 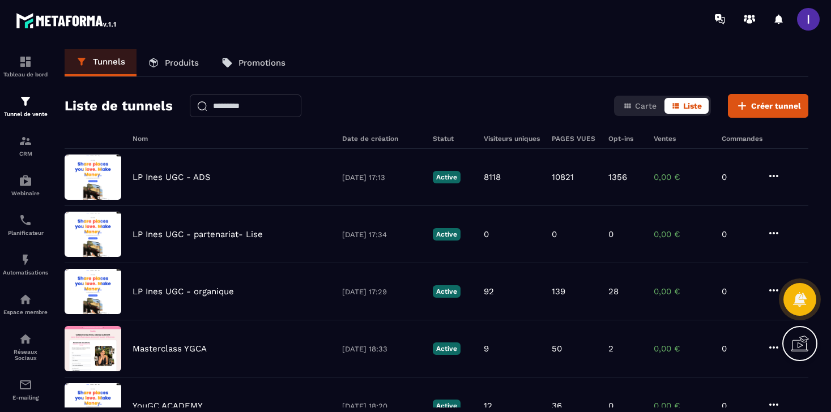 What do you see at coordinates (25, 146) in the screenshot?
I see `a: formationformationCRM` at bounding box center [25, 146].